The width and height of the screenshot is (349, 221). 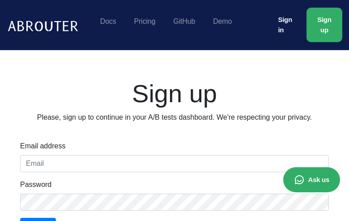 I want to click on a: Sign in, so click(x=285, y=25).